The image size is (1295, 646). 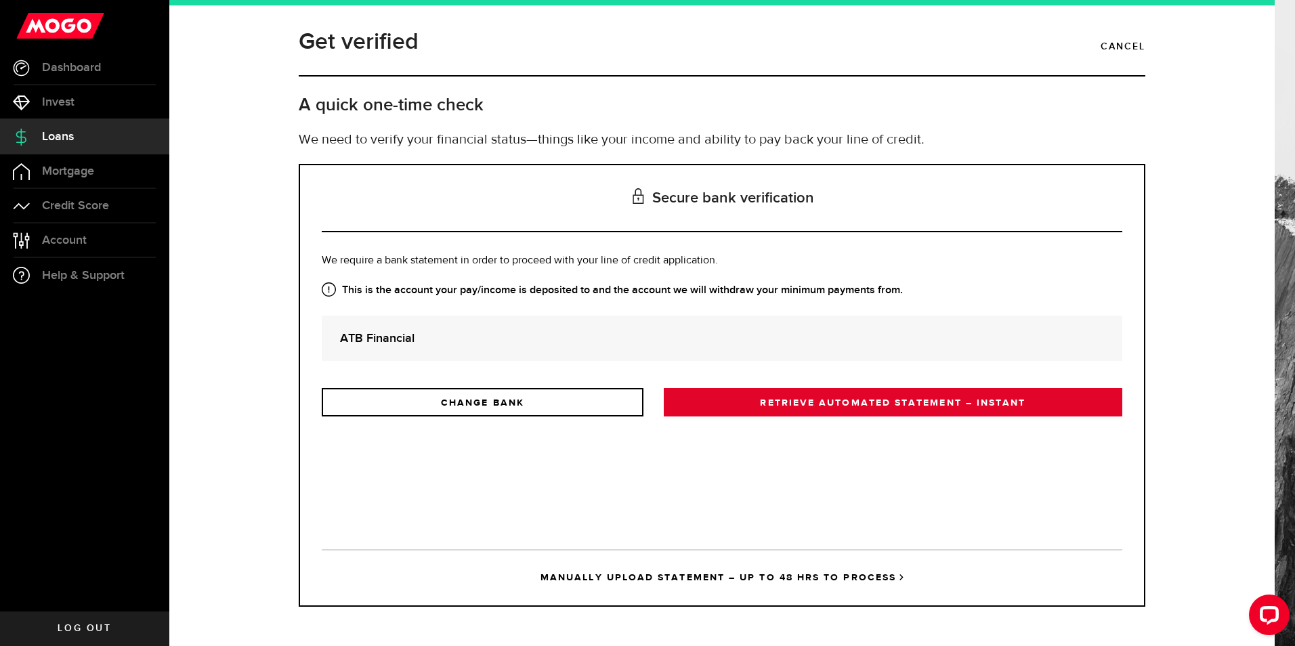 What do you see at coordinates (58, 102) in the screenshot?
I see `span: Invest` at bounding box center [58, 102].